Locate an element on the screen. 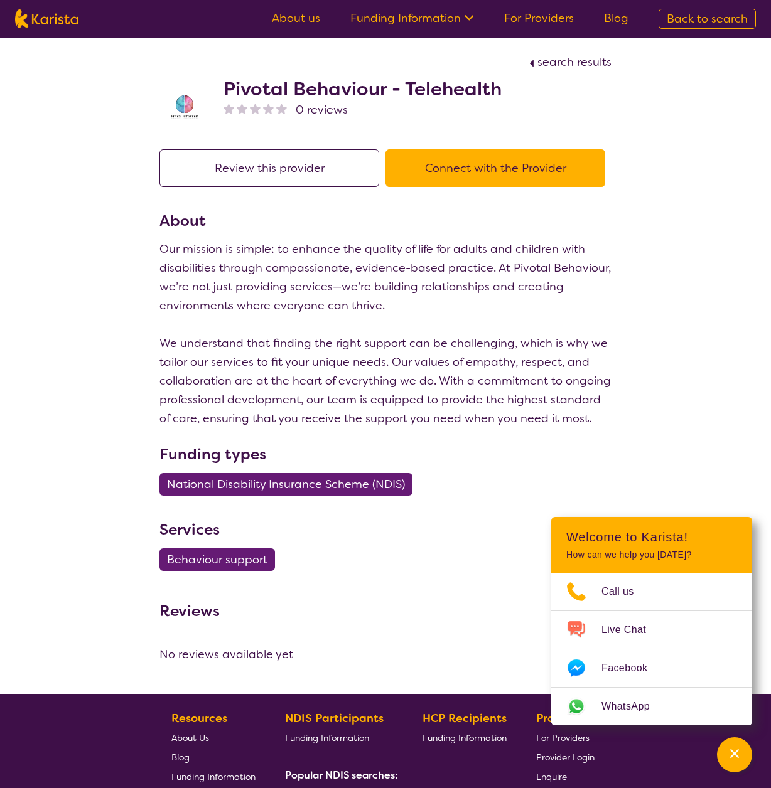  p: Our mission is simple: to enhance the quality of life for adults and children with disabilities t... is located at coordinates (385, 334).